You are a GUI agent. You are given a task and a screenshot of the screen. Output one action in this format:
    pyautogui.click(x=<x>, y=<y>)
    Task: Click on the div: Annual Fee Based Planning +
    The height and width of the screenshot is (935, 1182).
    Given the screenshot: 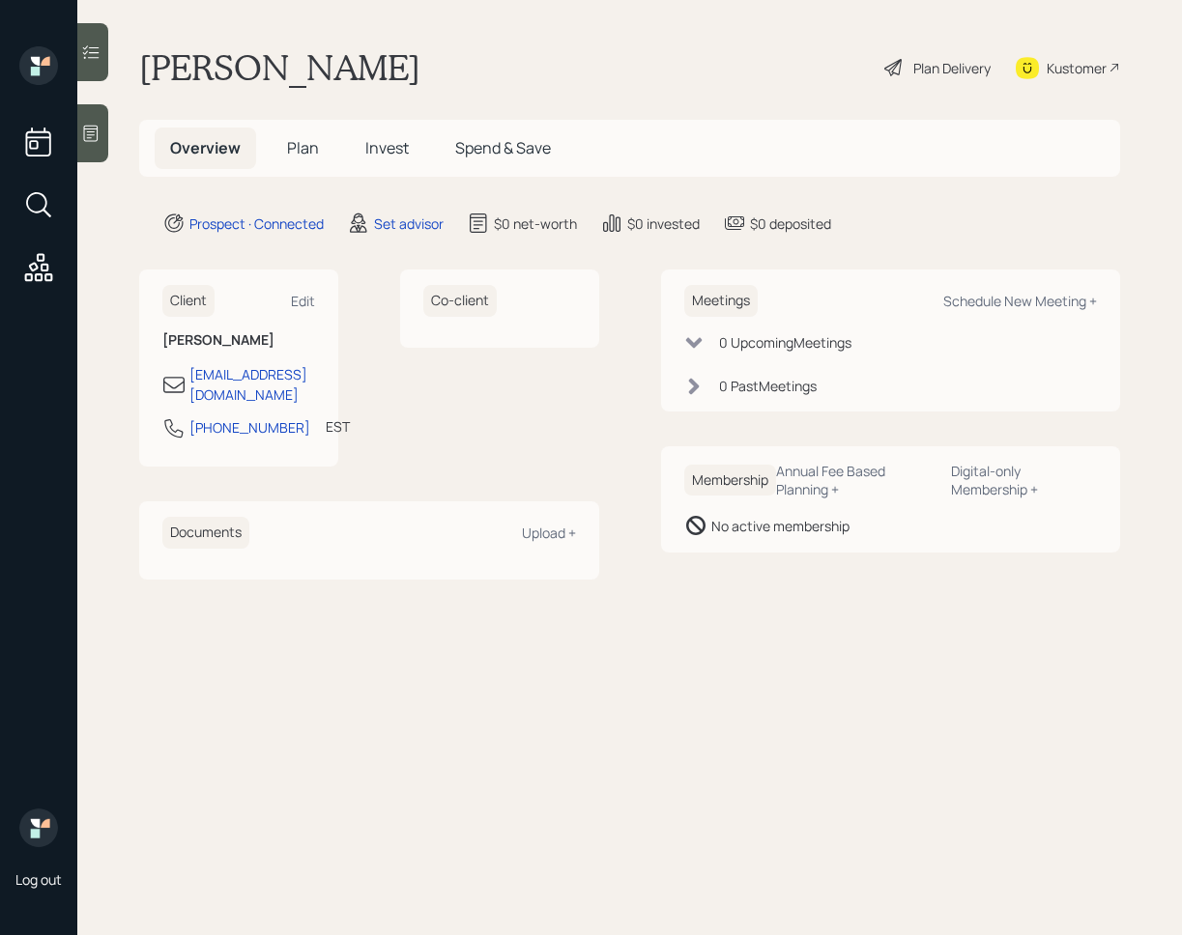 What is the action you would take?
    pyautogui.click(x=856, y=480)
    